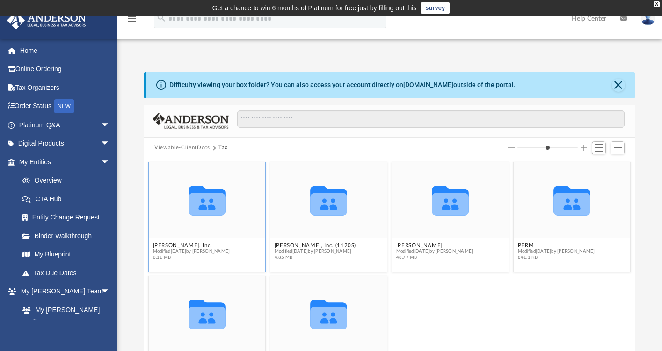  I want to click on span: 841.1 KB, so click(556, 257).